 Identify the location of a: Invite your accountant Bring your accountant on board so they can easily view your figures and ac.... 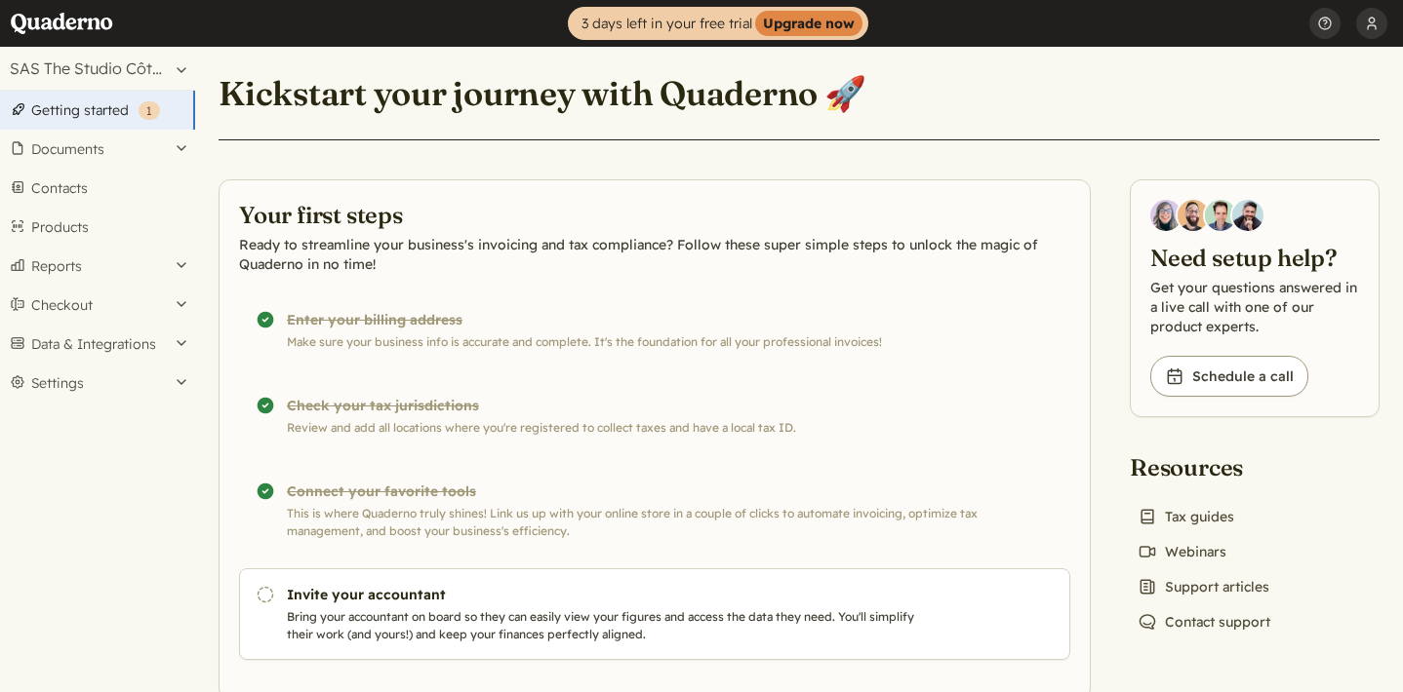
(654, 614).